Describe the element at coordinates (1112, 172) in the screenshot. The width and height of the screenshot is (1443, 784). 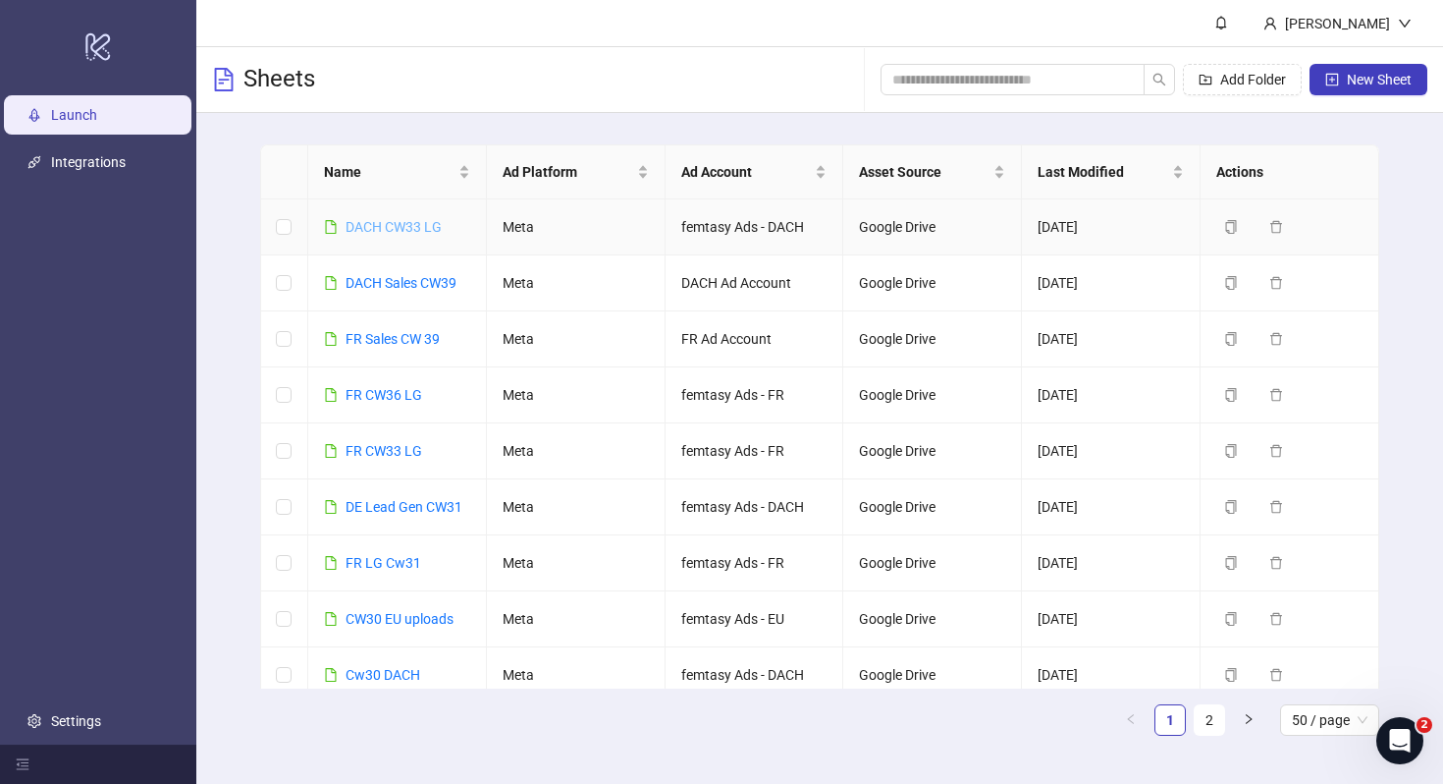
I see `th: Last Modified` at that location.